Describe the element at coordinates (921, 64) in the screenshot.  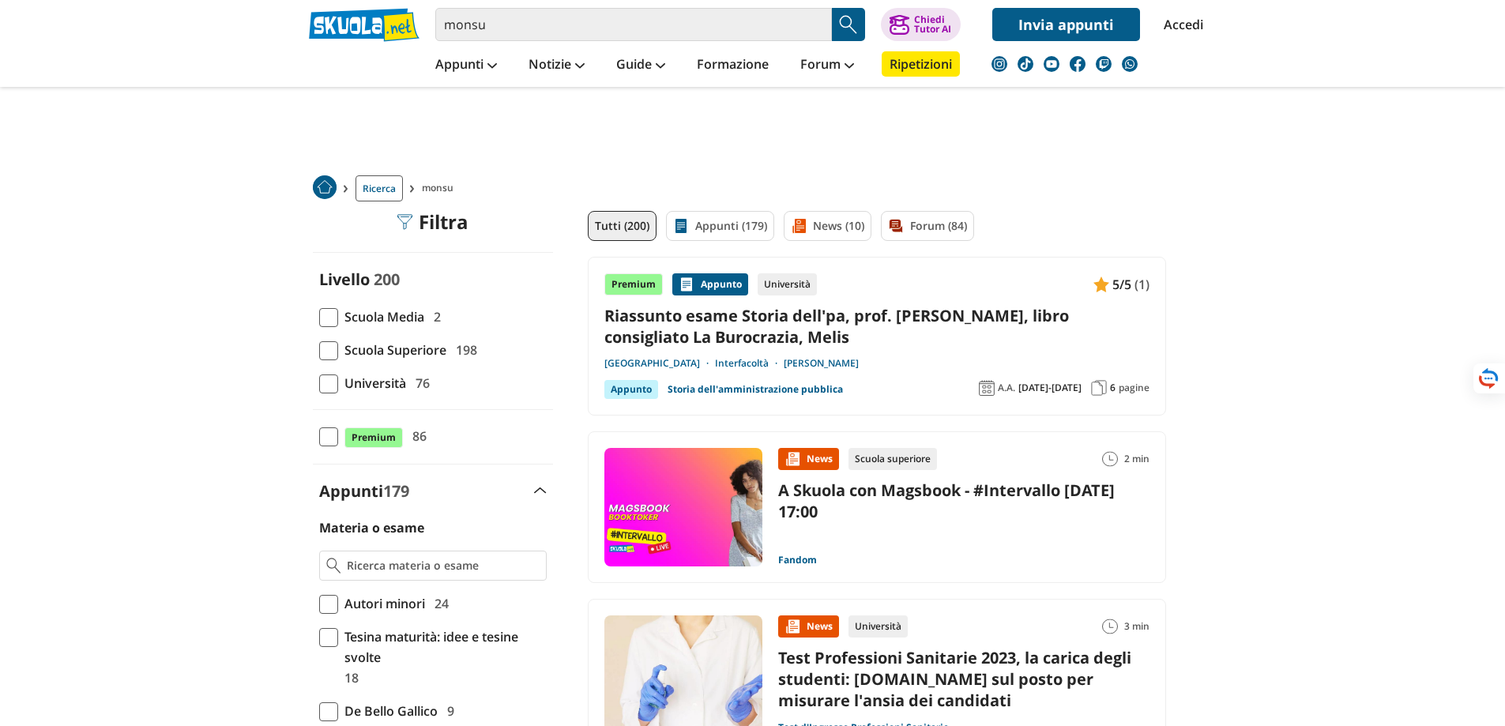
I see `a: Ripetizioni` at that location.